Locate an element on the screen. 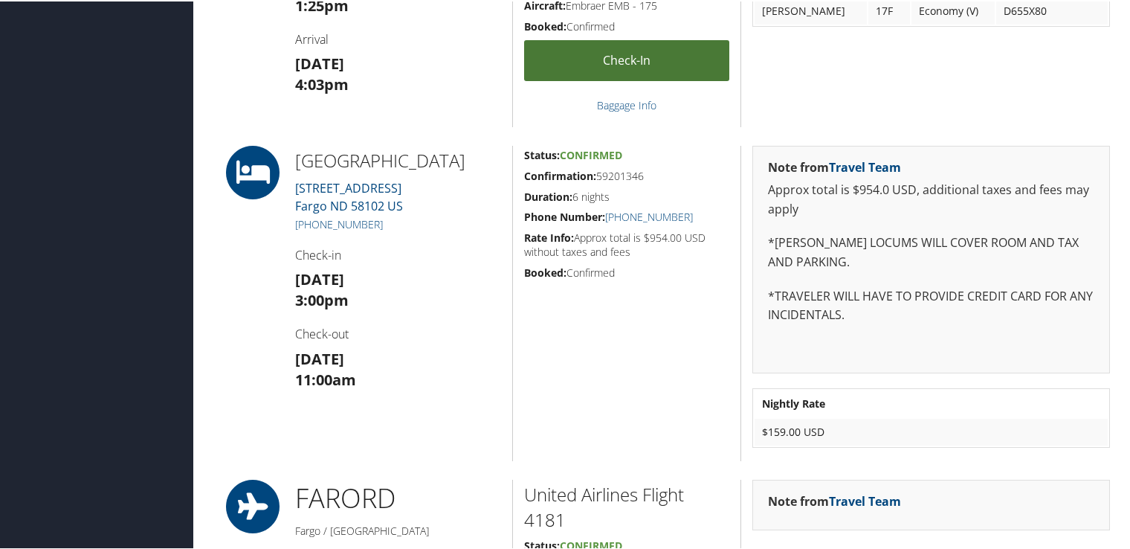 The width and height of the screenshot is (1130, 549). strong: Phone Number: is located at coordinates (564, 215).